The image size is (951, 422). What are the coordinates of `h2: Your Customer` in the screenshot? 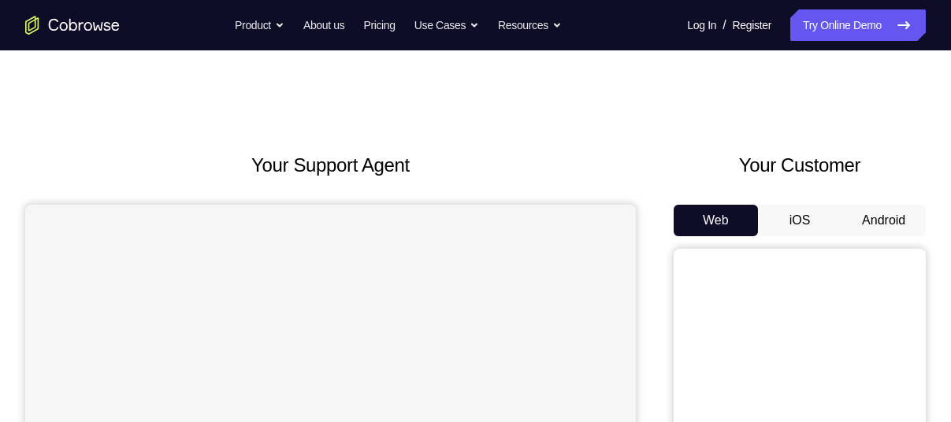 It's located at (799, 165).